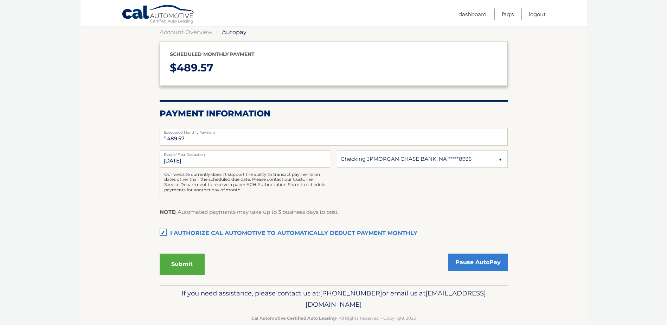  I want to click on input: Payment Date, so click(245, 159).